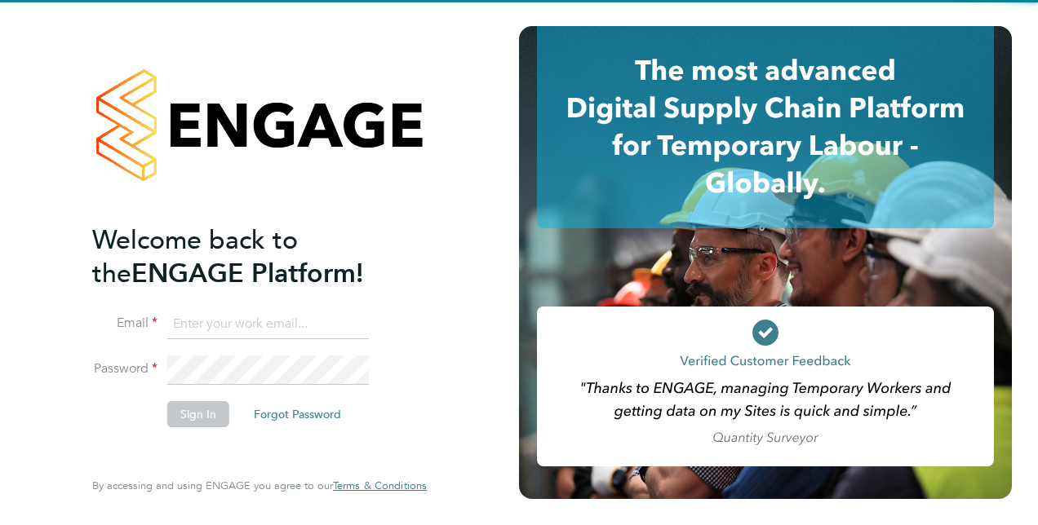 This screenshot has height=525, width=1038. Describe the element at coordinates (251, 257) in the screenshot. I see `h2: ENGAGE Platform!` at that location.